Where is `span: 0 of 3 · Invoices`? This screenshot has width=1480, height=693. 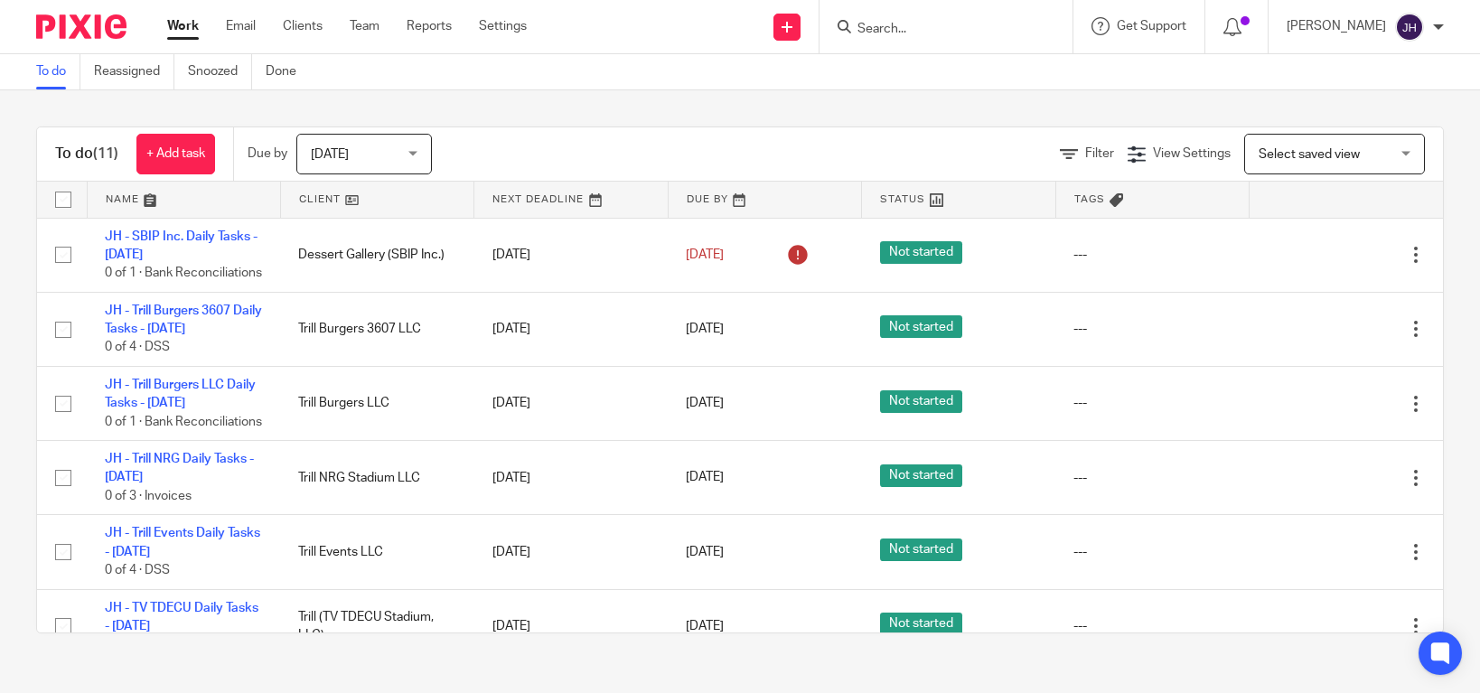 span: 0 of 3 · Invoices is located at coordinates (148, 496).